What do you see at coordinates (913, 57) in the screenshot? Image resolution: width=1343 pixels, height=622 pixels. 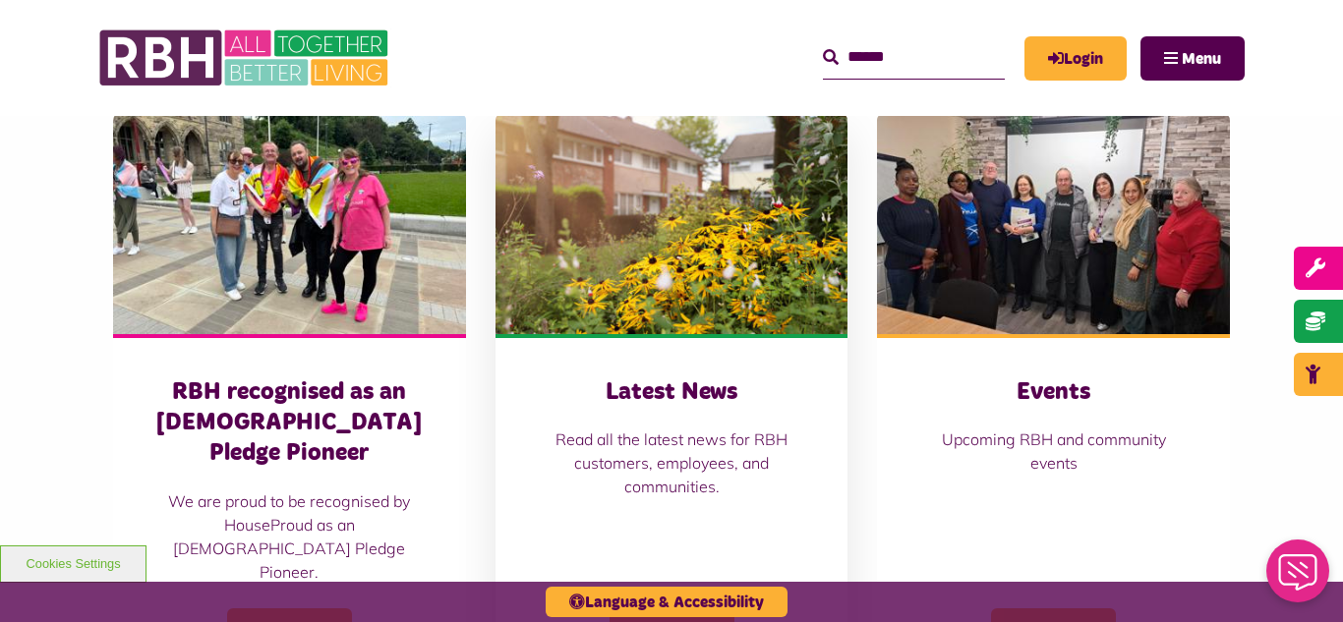 I see `input: Search` at bounding box center [913, 57].